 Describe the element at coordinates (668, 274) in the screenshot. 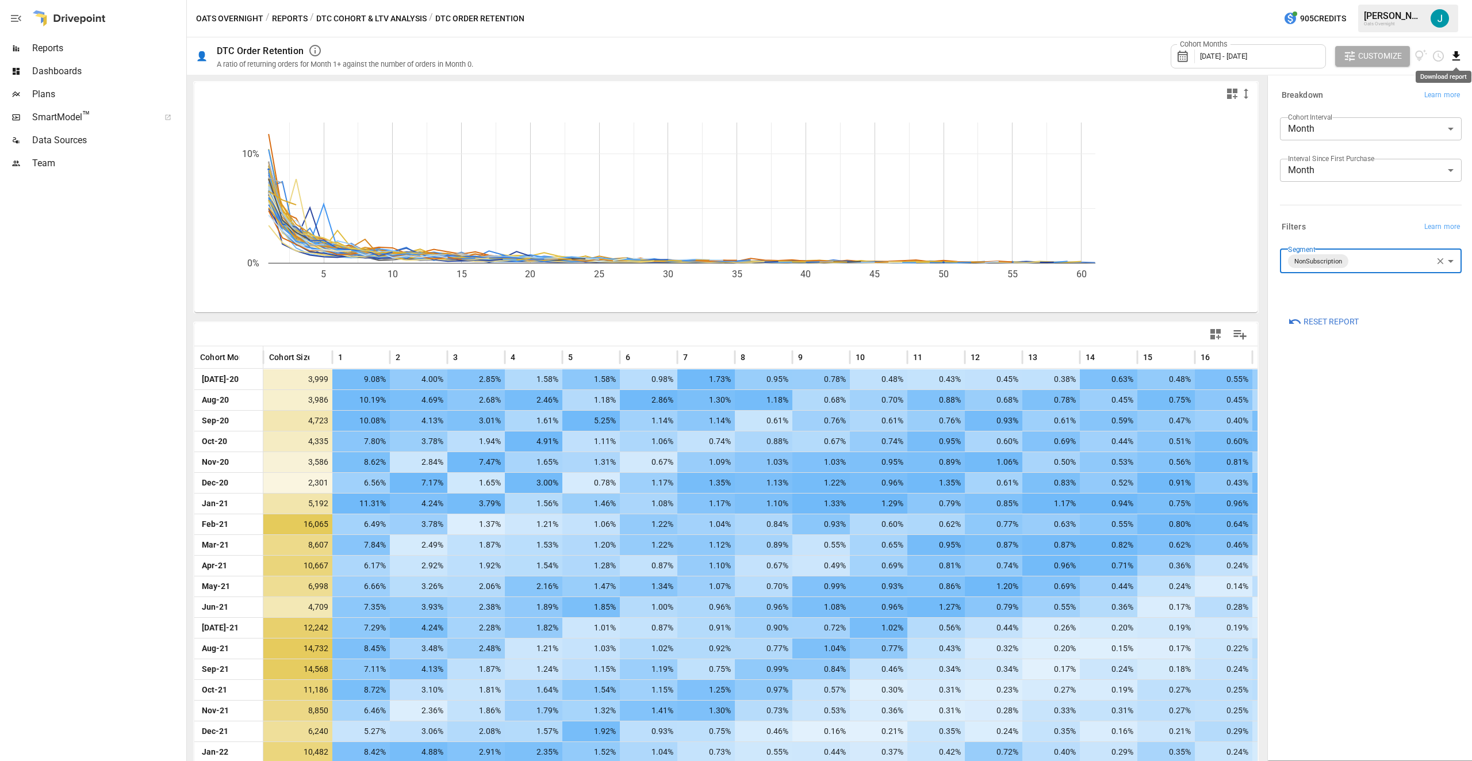

I see `text: 30` at that location.